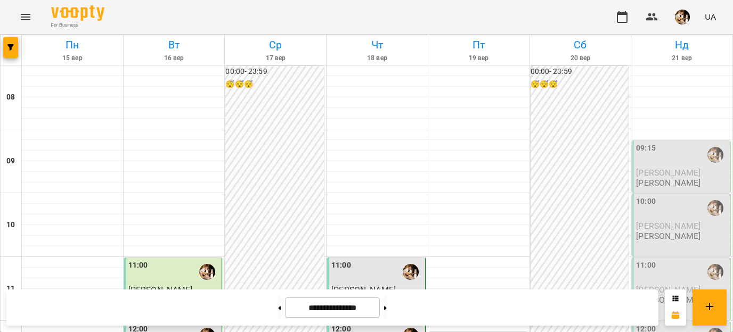  What do you see at coordinates (479, 45) in the screenshot?
I see `h6: Пт` at bounding box center [479, 45].